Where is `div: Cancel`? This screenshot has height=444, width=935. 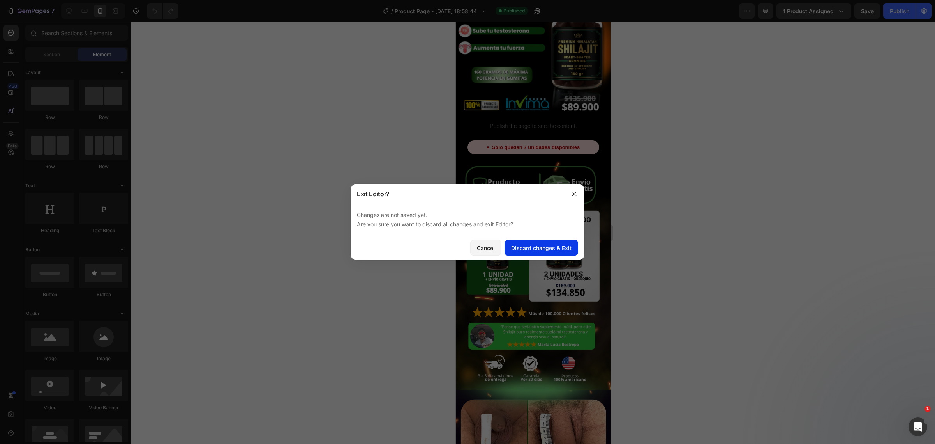
div: Cancel is located at coordinates (486, 247).